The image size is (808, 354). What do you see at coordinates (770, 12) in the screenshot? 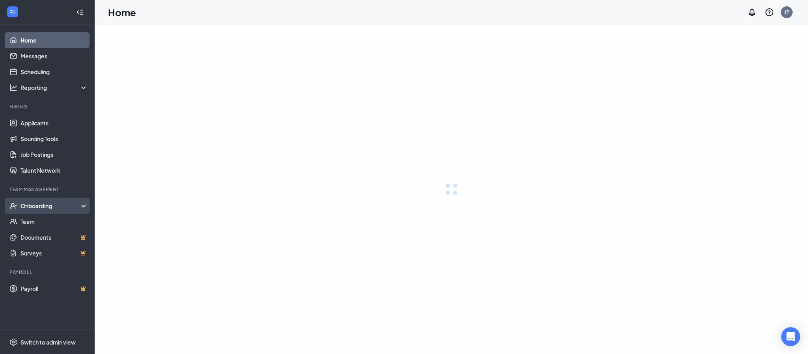
I see `svg: QuestionInfo` at bounding box center [770, 12].